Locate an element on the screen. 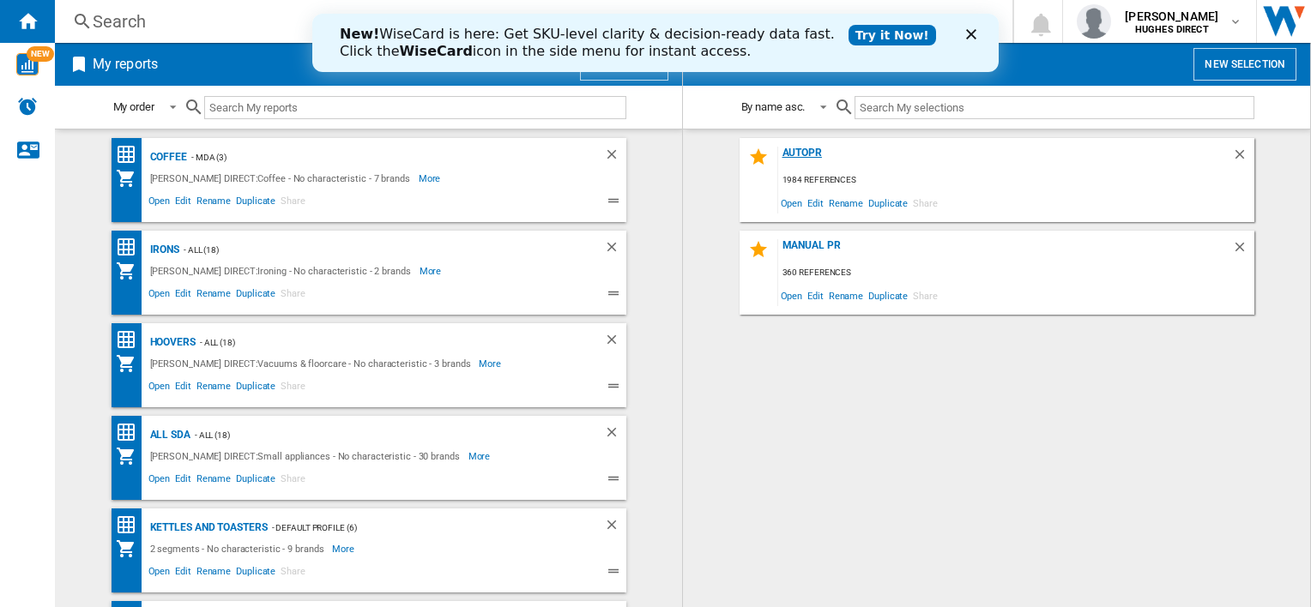 The image size is (1311, 607). div: Search is located at coordinates (530, 21).